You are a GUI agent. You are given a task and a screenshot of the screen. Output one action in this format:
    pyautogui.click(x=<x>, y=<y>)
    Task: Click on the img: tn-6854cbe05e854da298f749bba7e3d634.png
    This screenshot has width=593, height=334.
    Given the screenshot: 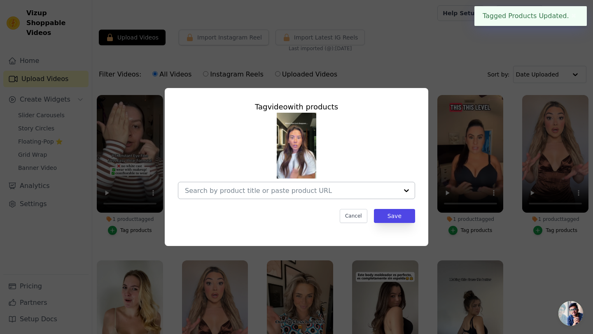 What is the action you would take?
    pyautogui.click(x=296, y=146)
    